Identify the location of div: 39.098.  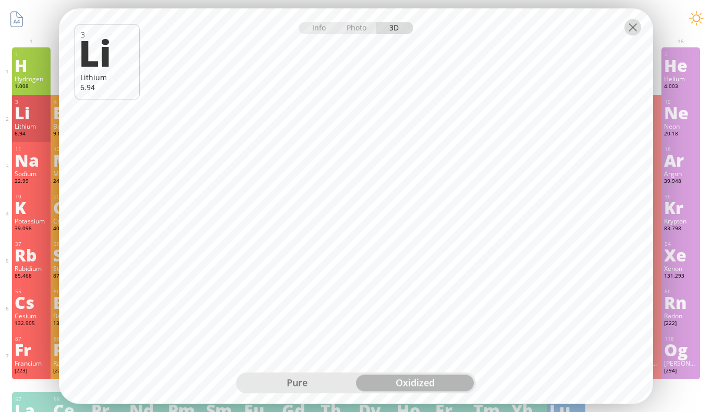
(31, 229).